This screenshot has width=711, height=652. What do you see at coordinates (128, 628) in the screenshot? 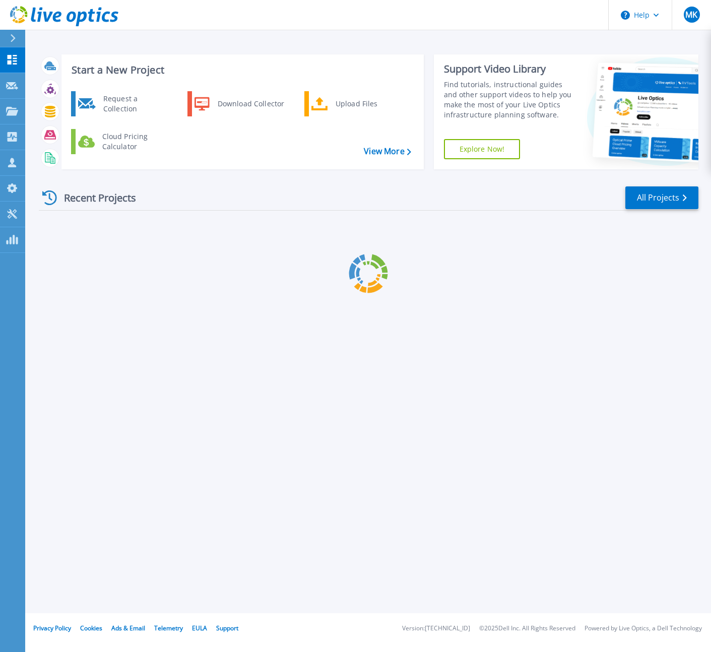
I see `a: Ads & Email` at bounding box center [128, 628].